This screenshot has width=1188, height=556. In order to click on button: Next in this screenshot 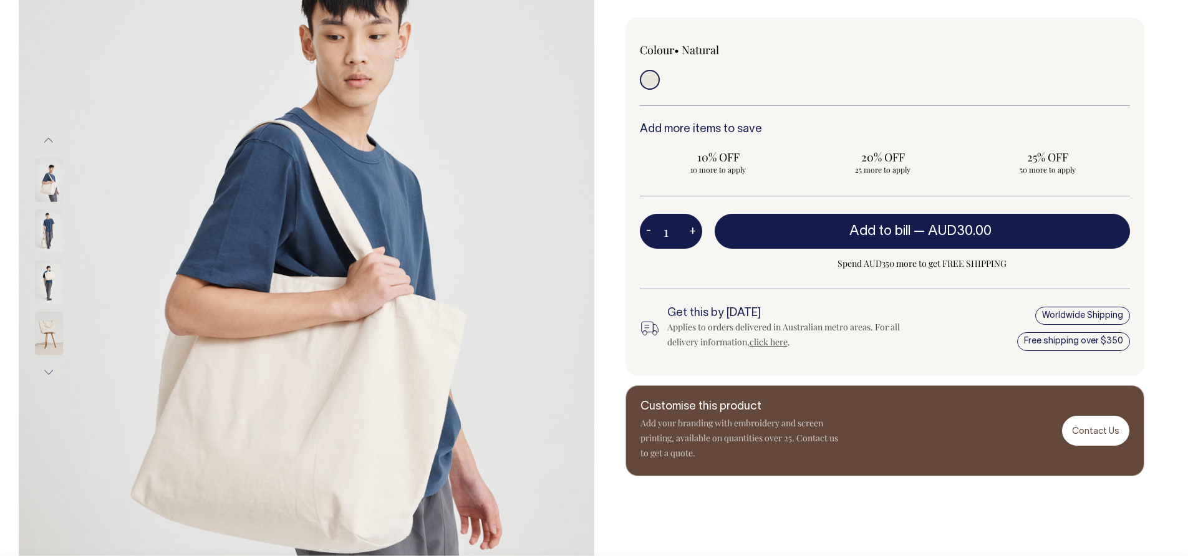, I will do `click(49, 372)`.